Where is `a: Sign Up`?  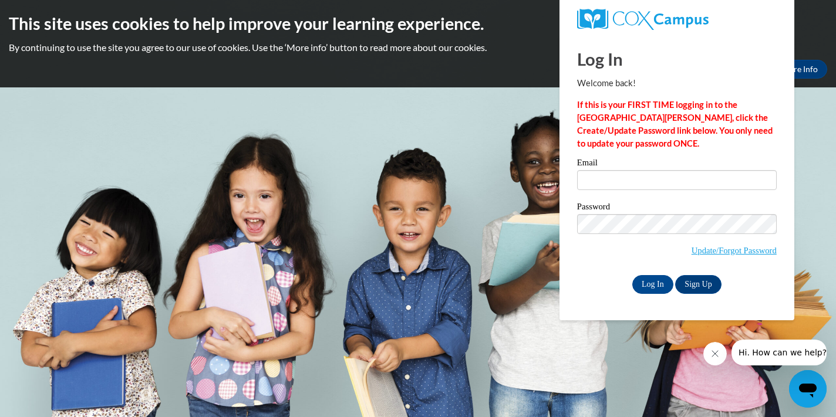 a: Sign Up is located at coordinates (698, 285).